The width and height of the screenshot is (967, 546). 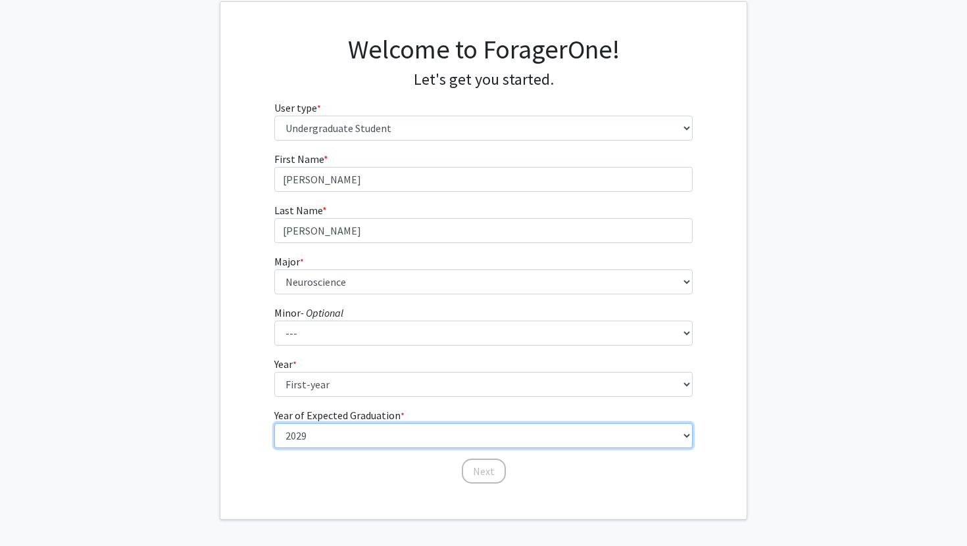 What do you see at coordinates (483, 49) in the screenshot?
I see `h1: Welcome to ForagerOne!` at bounding box center [483, 49].